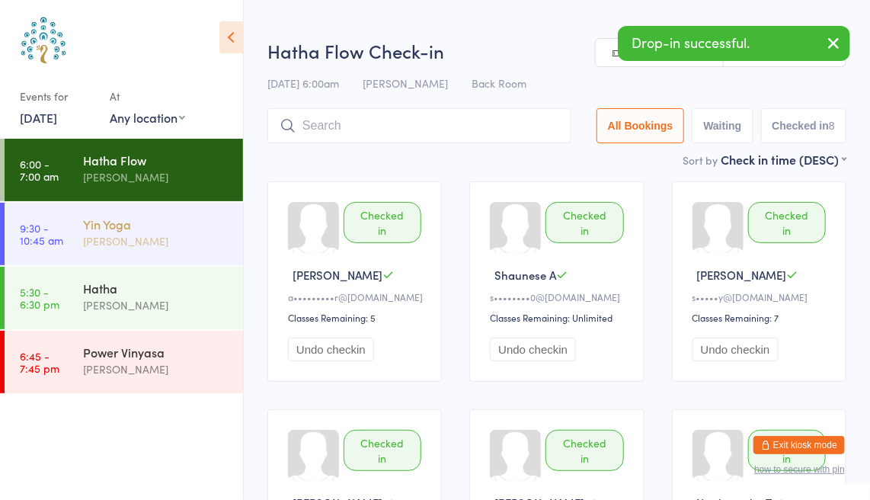  I want to click on time: 9:30 - 10:45 am, so click(41, 234).